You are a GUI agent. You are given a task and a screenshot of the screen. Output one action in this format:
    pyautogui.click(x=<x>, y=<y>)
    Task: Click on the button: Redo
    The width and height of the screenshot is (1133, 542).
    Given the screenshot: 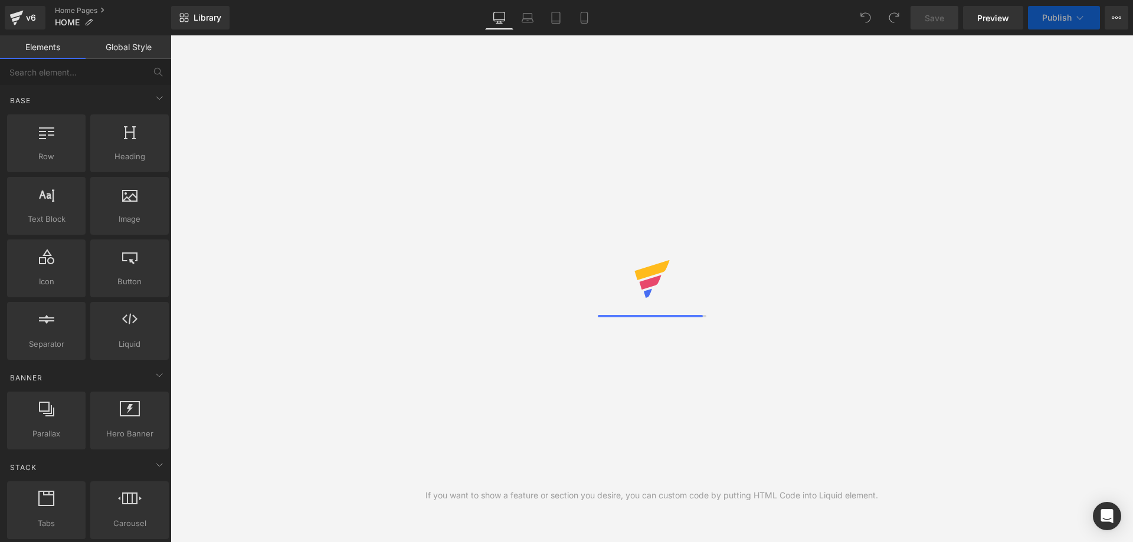 What is the action you would take?
    pyautogui.click(x=894, y=18)
    